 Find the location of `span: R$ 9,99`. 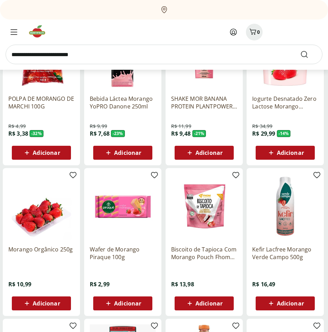

span: R$ 9,99 is located at coordinates (99, 126).